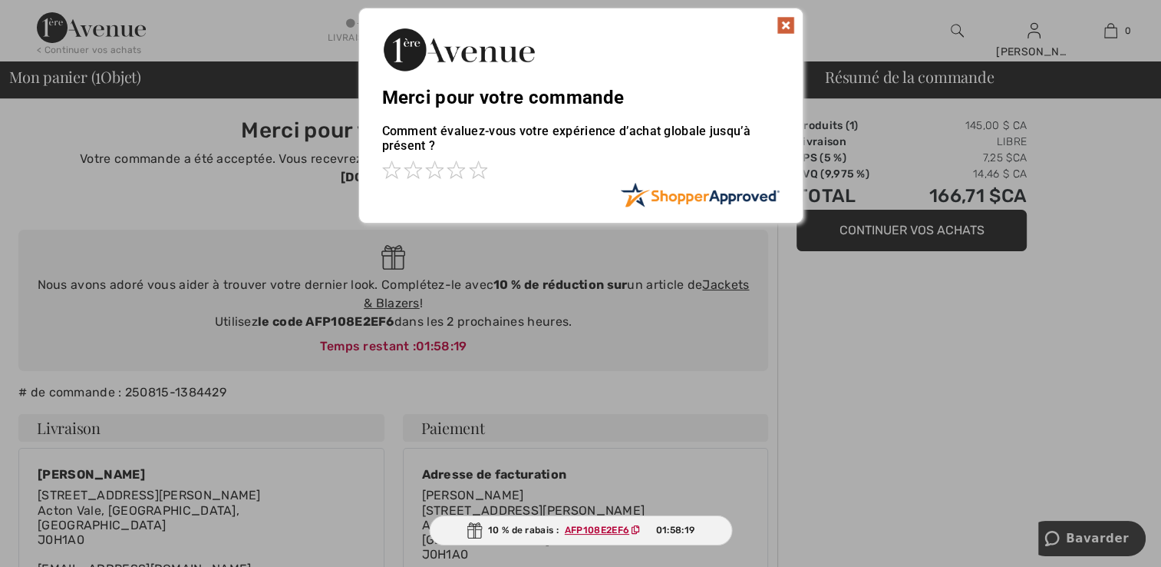 The width and height of the screenshot is (1161, 567). Describe the element at coordinates (597, 530) in the screenshot. I see `ins: AFP108E2EF6` at that location.